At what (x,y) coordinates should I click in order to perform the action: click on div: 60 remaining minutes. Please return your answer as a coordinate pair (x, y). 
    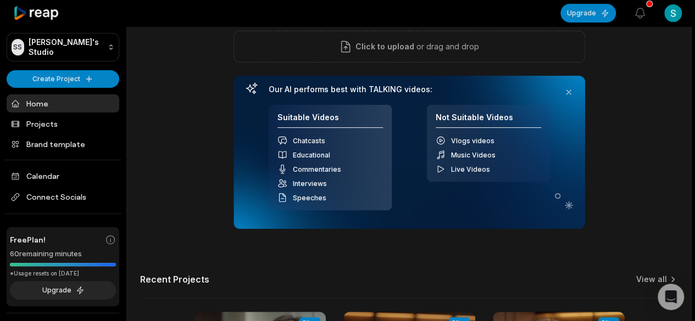
    Looking at the image, I should click on (63, 254).